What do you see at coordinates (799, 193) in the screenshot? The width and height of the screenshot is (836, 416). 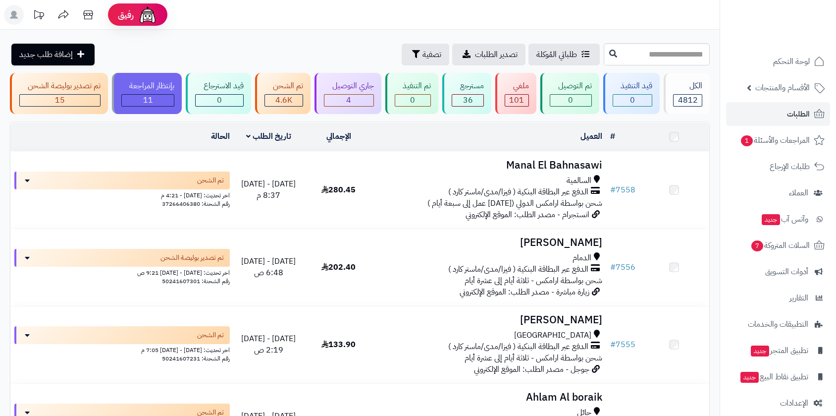 I see `span: العملاء` at bounding box center [799, 193].